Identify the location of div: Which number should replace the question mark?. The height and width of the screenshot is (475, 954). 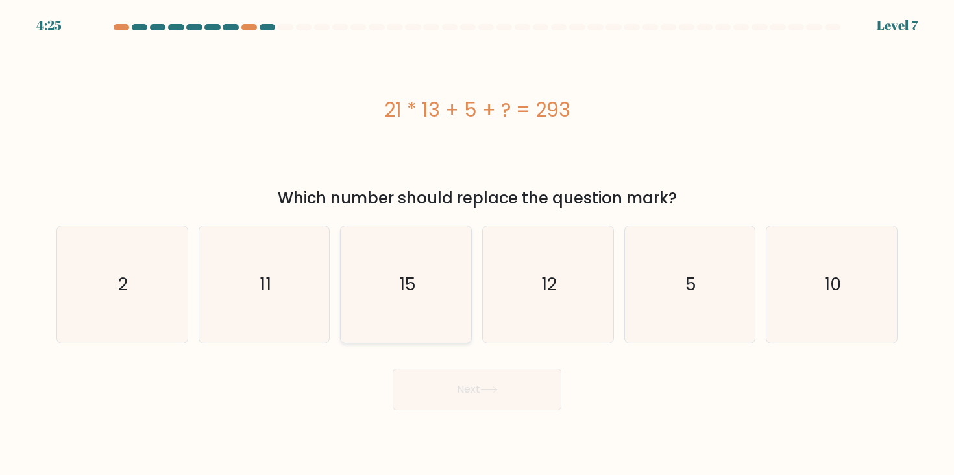
(477, 198).